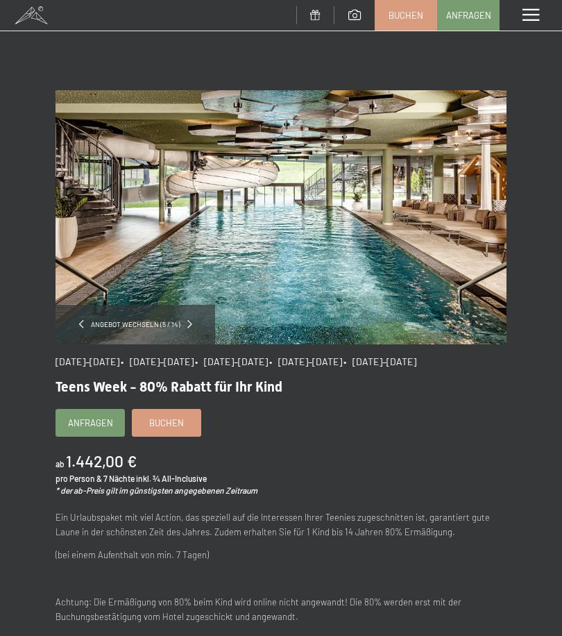 The height and width of the screenshot is (636, 562). I want to click on p: Ein Urlaubspaket mit viel Action, das speziell auf die Interessen Ihrer Teenies zugeschnitten ist..., so click(281, 525).